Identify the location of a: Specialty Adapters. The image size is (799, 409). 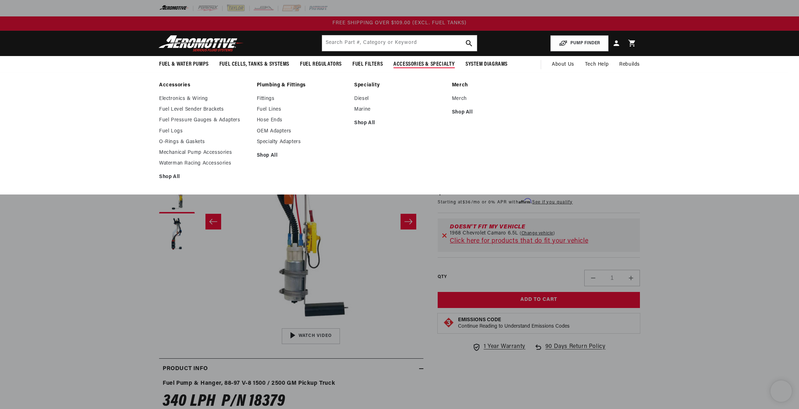
(302, 142).